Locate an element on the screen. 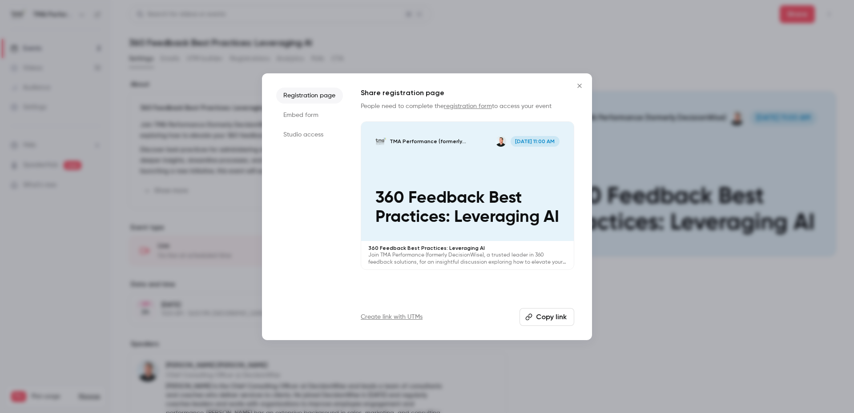 Image resolution: width=854 pixels, height=413 pixels. a: Create link with UTMs is located at coordinates (392, 317).